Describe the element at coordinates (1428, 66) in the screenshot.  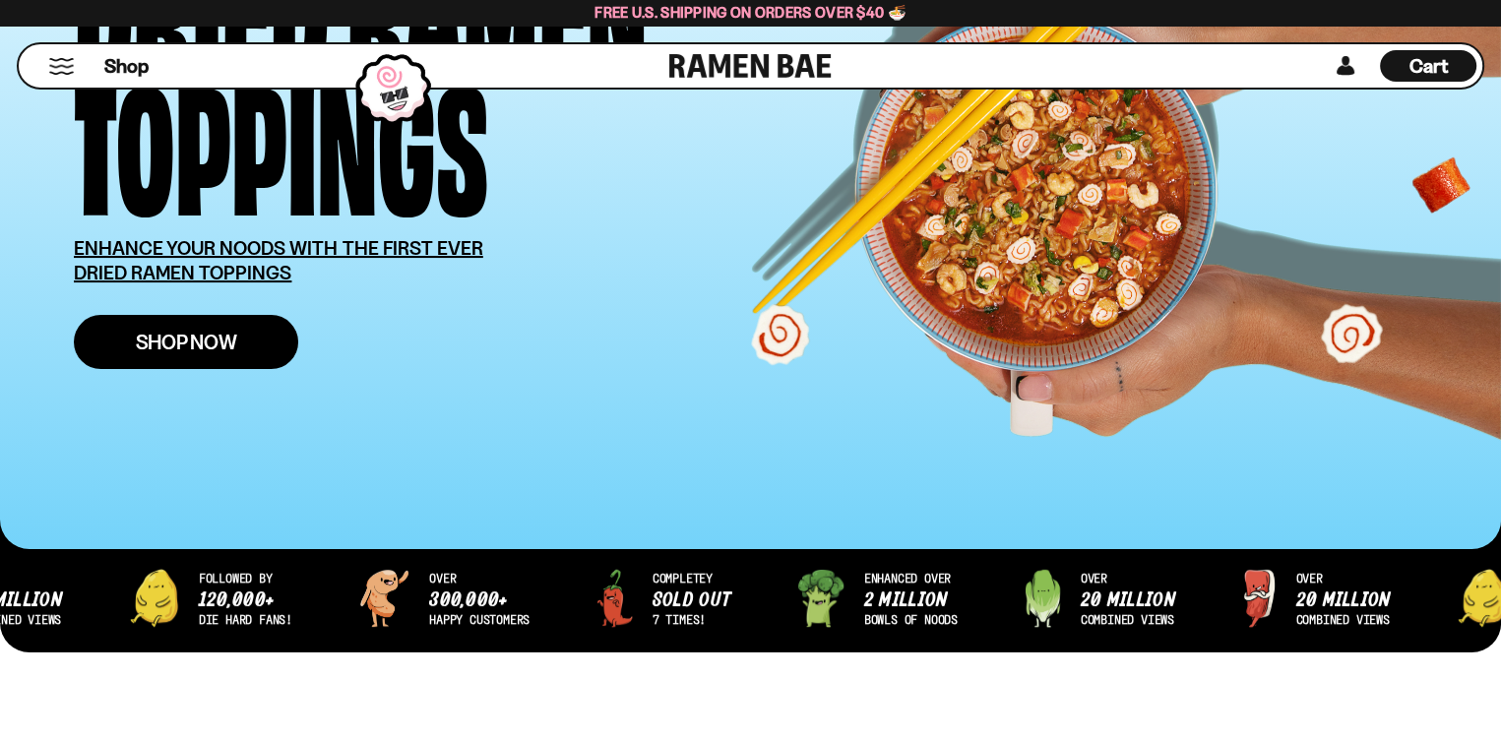
I see `div: Cart` at that location.